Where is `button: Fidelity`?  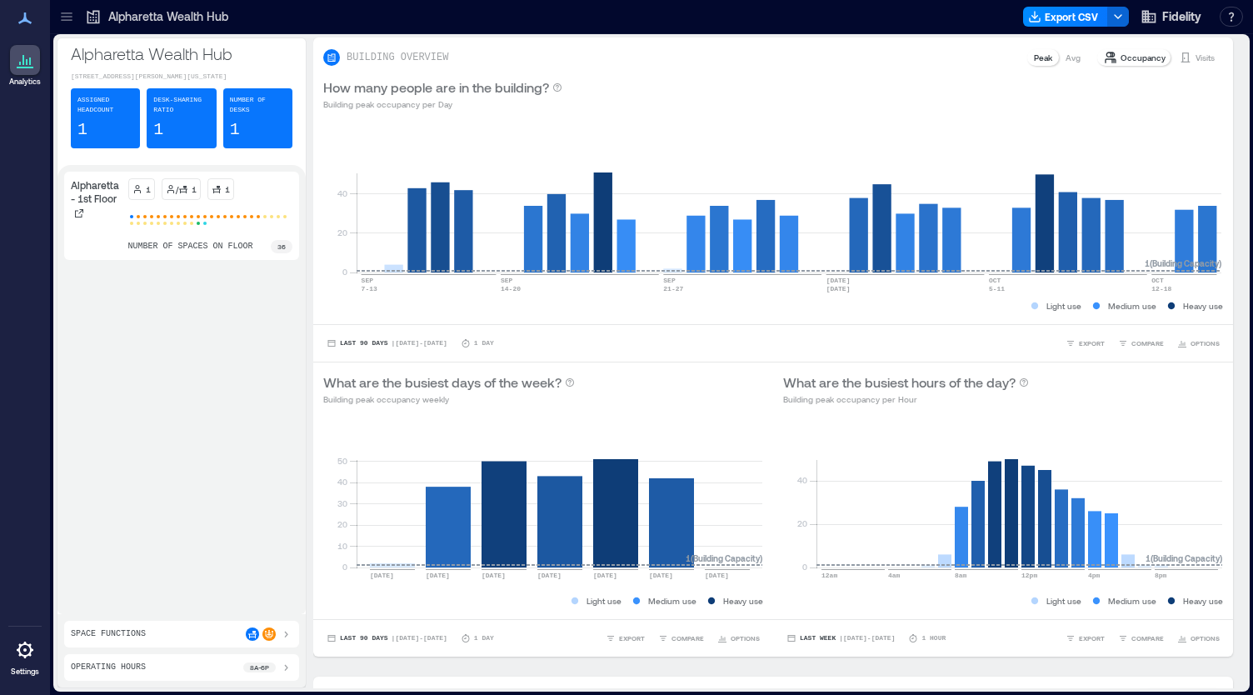 button: Fidelity is located at coordinates (1170, 17).